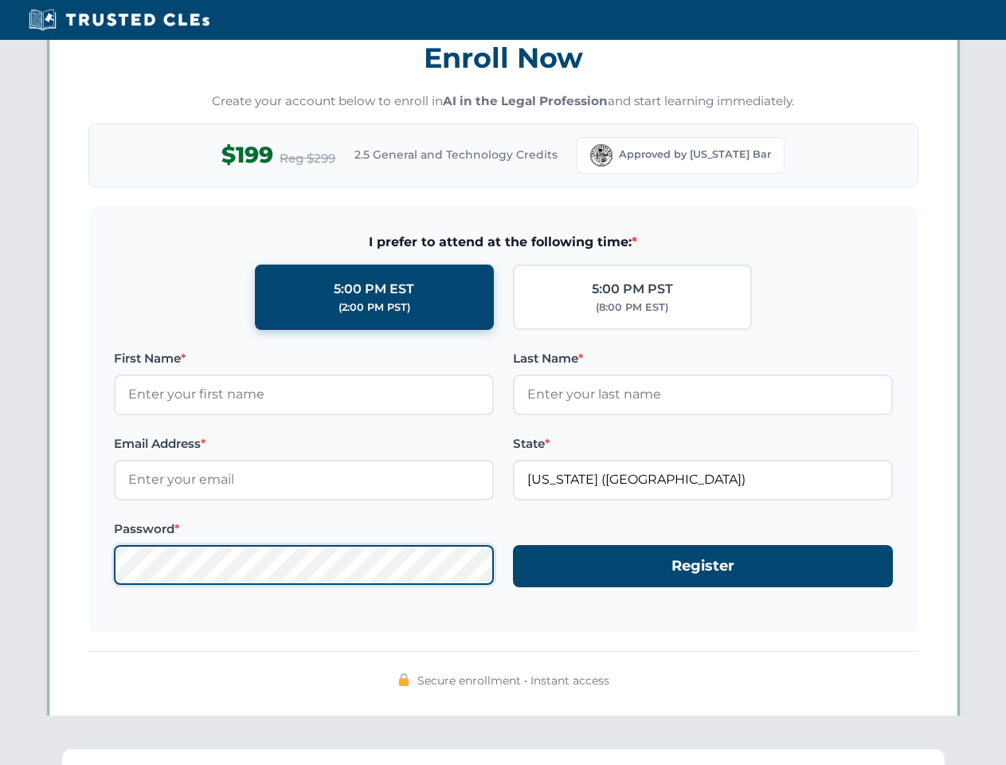  I want to click on input: Enter your email, so click(304, 480).